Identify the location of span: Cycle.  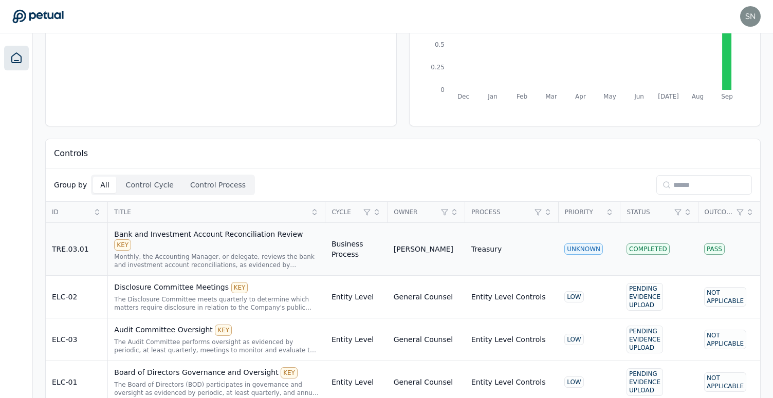
(346, 212).